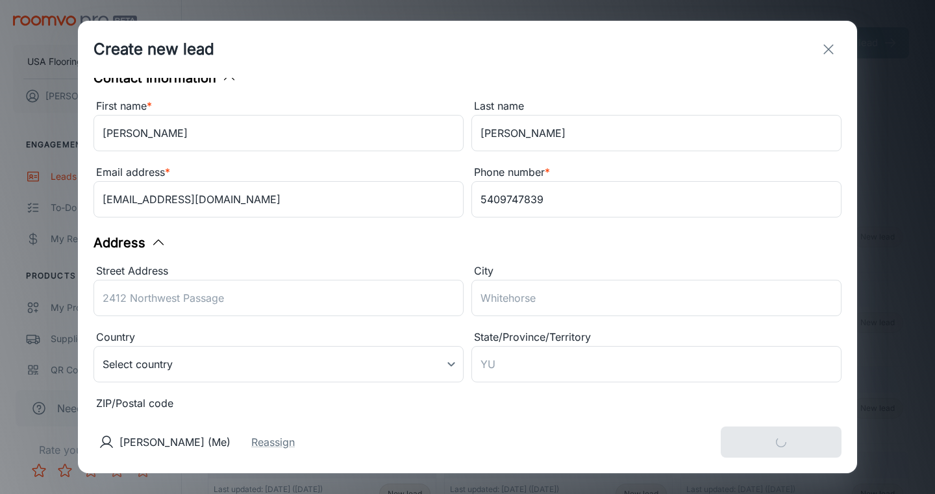 This screenshot has height=494, width=935. What do you see at coordinates (279, 133) in the screenshot?
I see `input: John` at bounding box center [279, 133].